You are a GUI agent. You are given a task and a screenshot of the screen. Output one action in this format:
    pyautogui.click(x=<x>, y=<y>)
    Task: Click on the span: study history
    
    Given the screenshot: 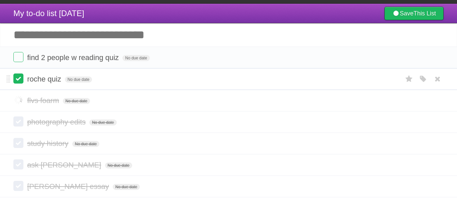 What is the action you would take?
    pyautogui.click(x=49, y=143)
    